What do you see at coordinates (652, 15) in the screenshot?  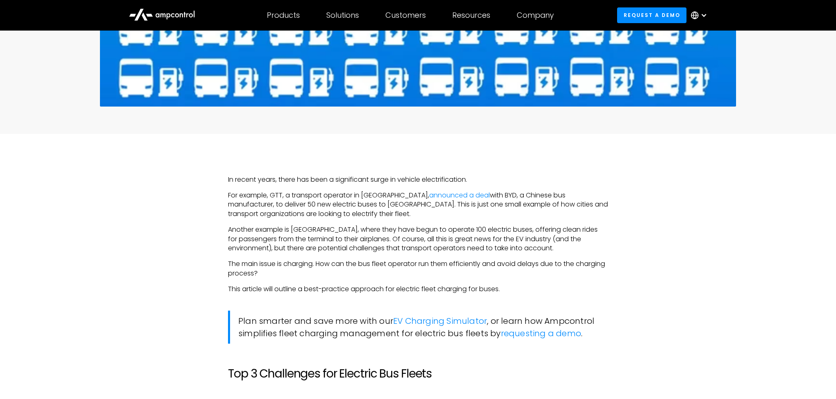 I see `a: Request a demo` at bounding box center [652, 15].